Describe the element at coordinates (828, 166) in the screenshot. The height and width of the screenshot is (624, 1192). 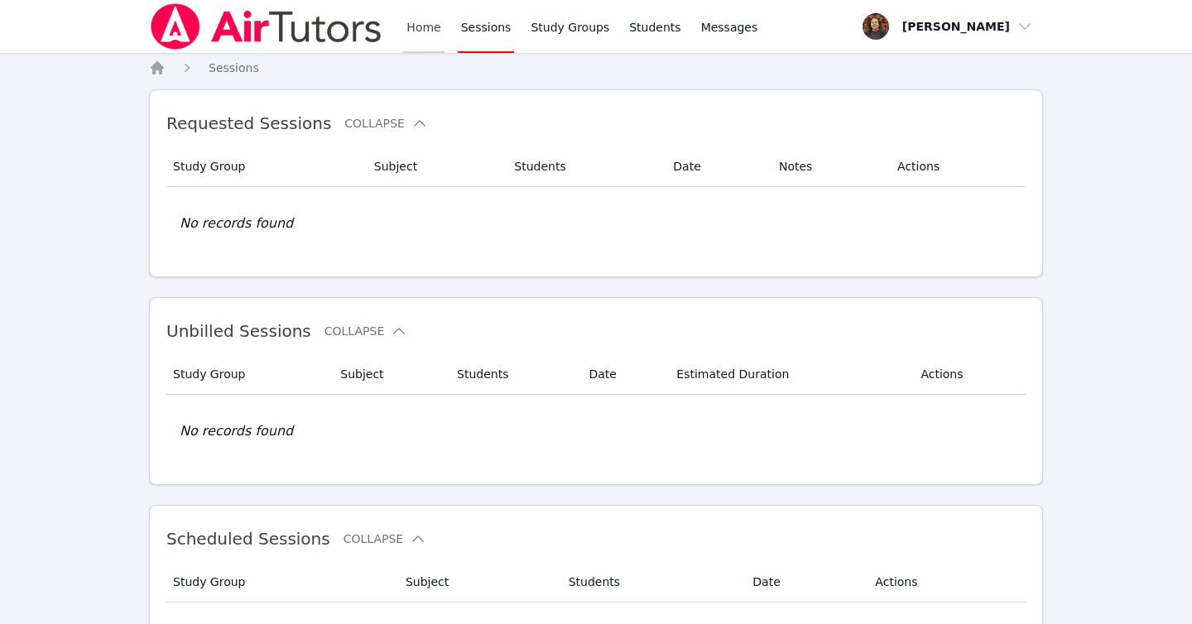
I see `th: Notes` at that location.